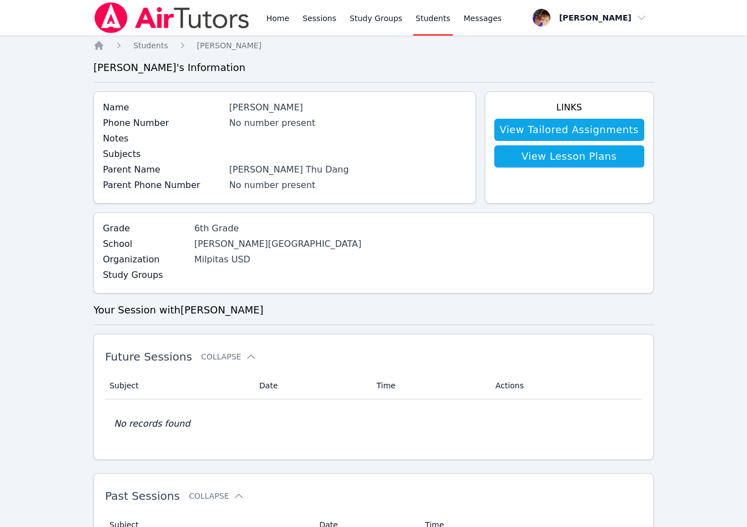 Image resolution: width=747 pixels, height=527 pixels. What do you see at coordinates (150, 46) in the screenshot?
I see `span: Students` at bounding box center [150, 46].